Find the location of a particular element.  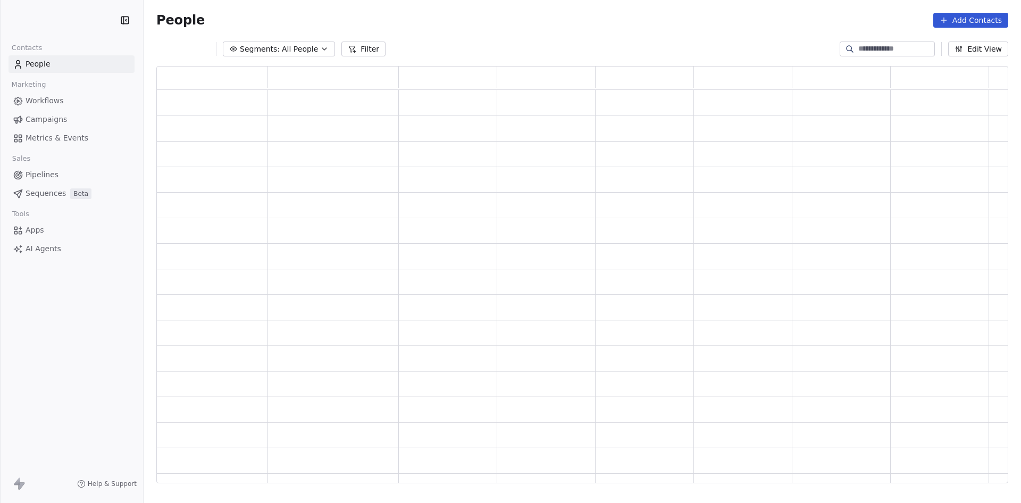

span: Pipelines is located at coordinates (42, 174).